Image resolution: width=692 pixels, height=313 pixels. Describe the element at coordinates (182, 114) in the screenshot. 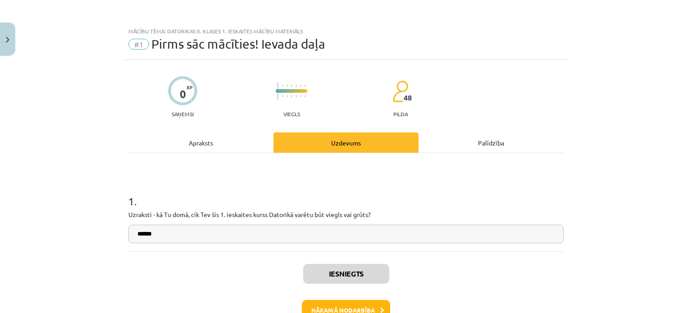

I see `p: Saņemsi` at that location.